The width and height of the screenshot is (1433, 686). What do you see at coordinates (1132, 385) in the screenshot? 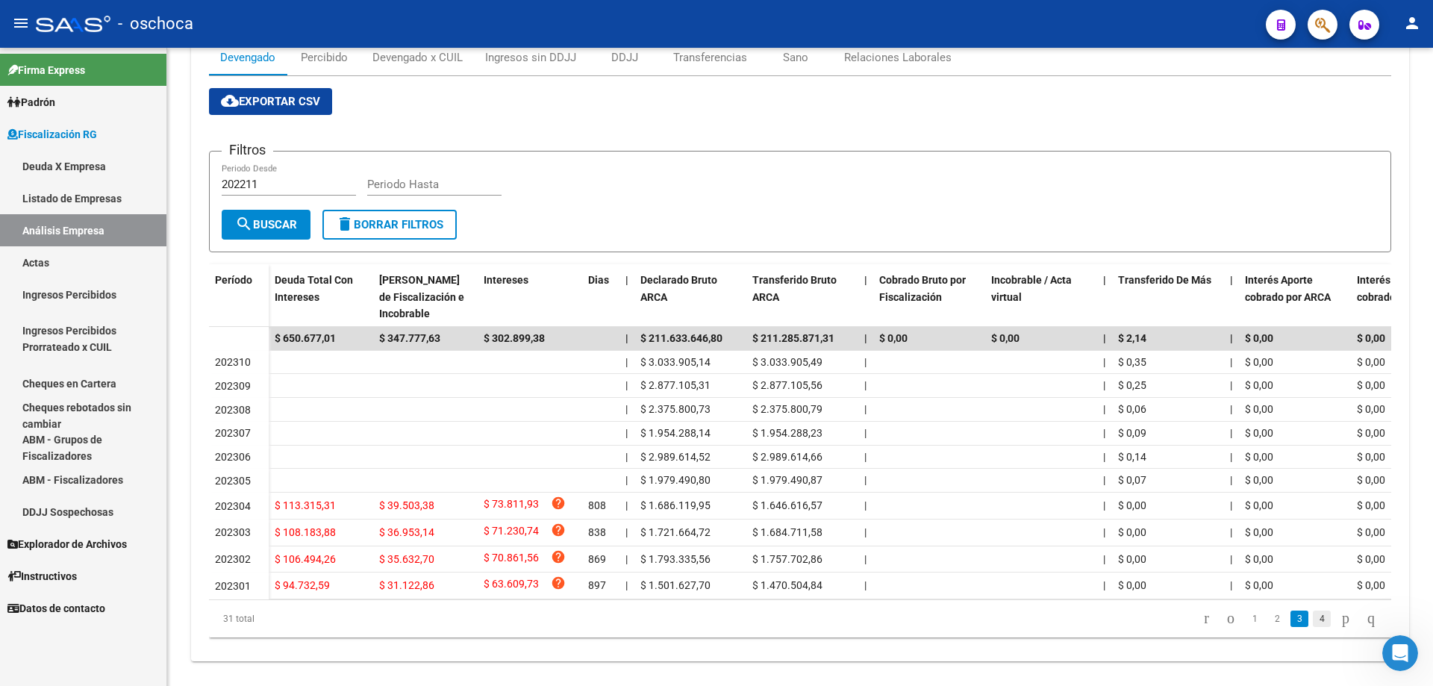
I see `span: $ 0,25` at bounding box center [1132, 385].